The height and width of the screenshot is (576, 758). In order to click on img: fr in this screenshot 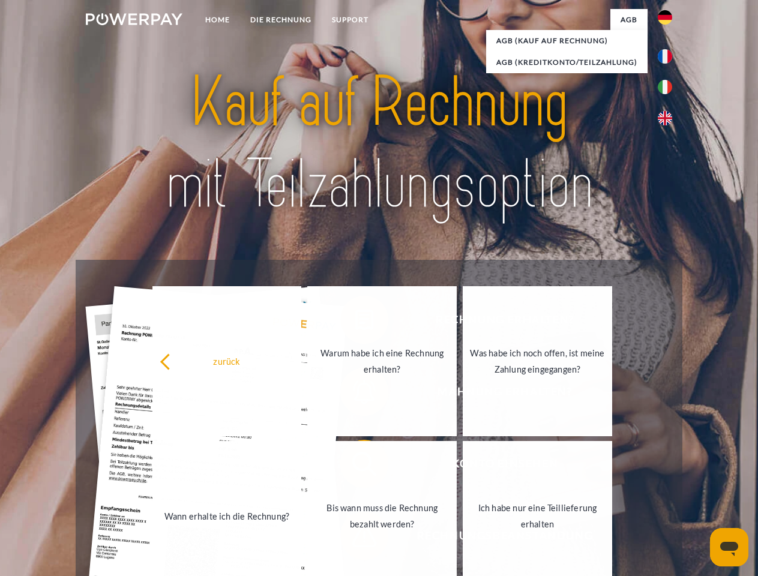, I will do `click(665, 56)`.